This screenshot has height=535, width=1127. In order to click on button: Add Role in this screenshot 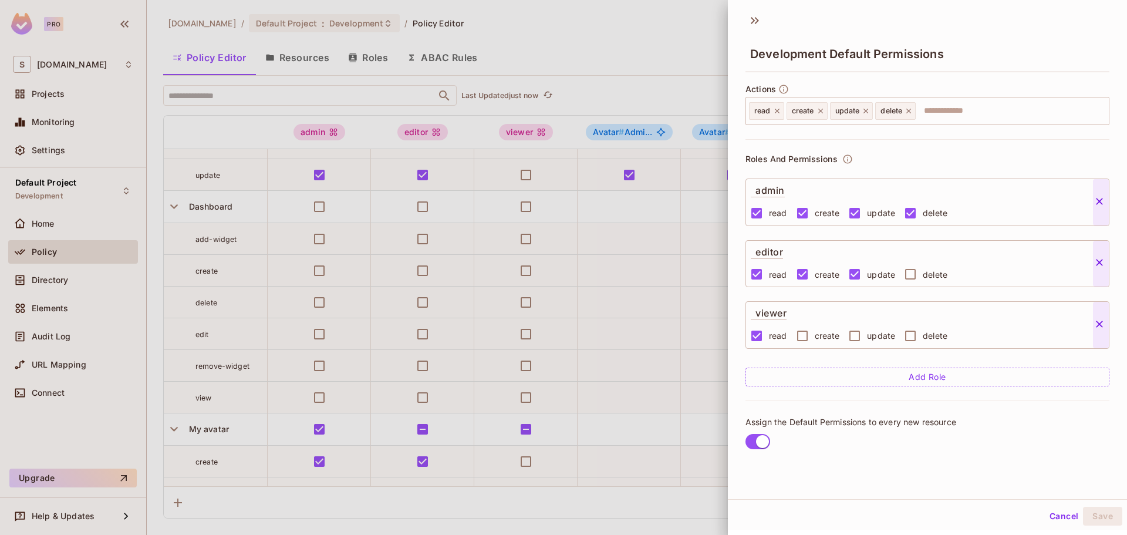, I will do `click(928, 377)`.